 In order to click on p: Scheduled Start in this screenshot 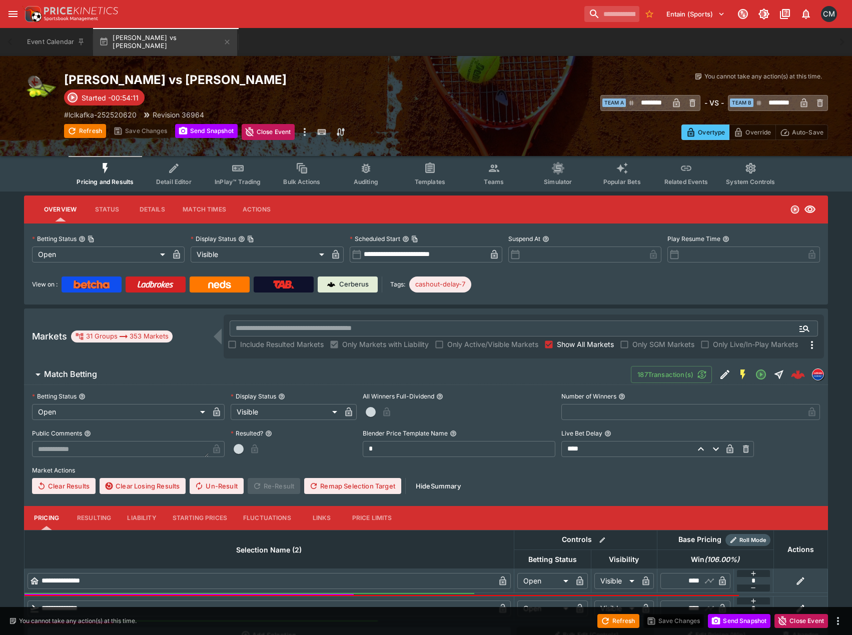, I will do `click(375, 239)`.